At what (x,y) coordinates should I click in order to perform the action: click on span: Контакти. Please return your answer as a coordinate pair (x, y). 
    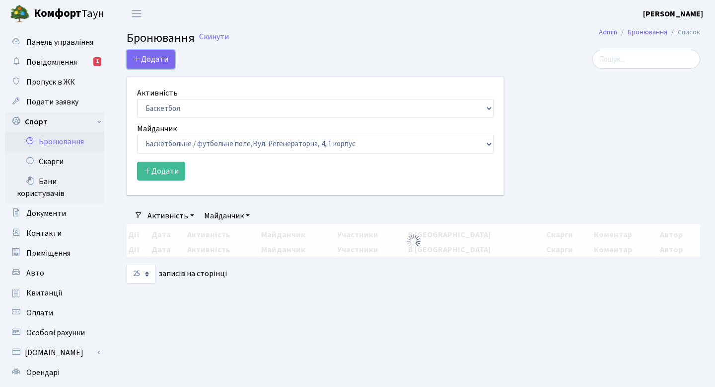
    Looking at the image, I should click on (44, 233).